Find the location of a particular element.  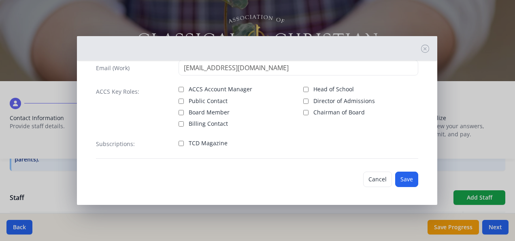

label: Email (Work) is located at coordinates (113, 68).